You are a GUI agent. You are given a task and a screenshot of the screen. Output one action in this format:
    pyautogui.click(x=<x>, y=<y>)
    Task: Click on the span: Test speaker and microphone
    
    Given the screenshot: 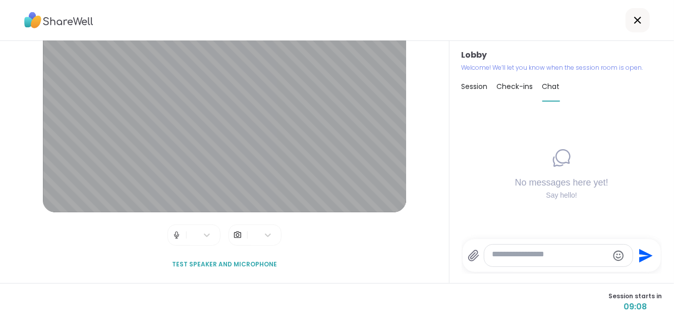 What is the action you would take?
    pyautogui.click(x=225, y=264)
    